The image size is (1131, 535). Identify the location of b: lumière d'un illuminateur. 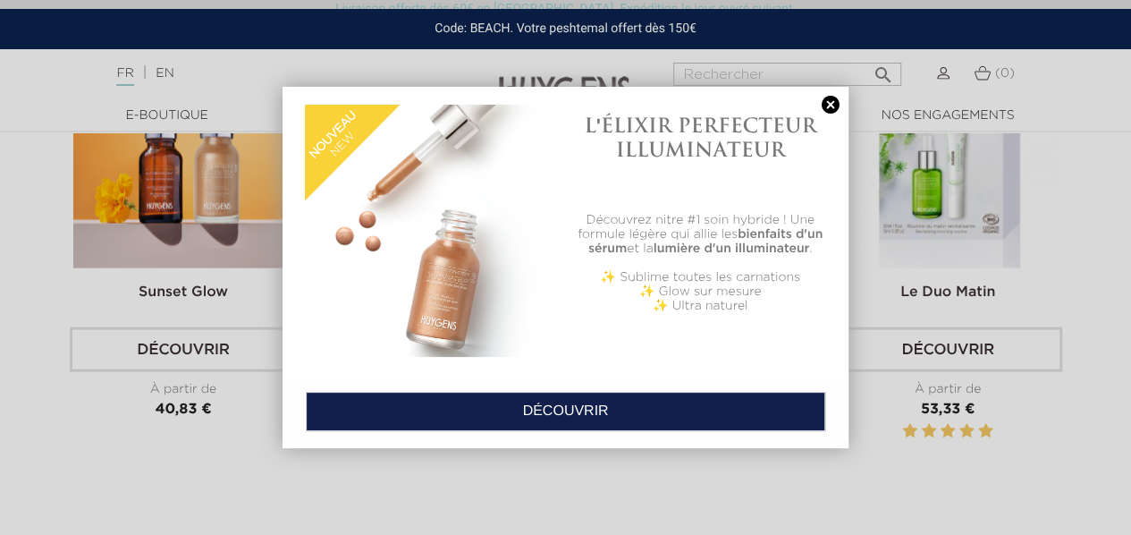
(732, 249).